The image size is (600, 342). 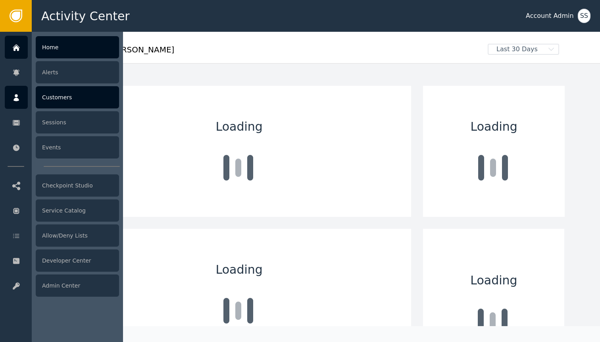 I want to click on a: Home, so click(x=62, y=47).